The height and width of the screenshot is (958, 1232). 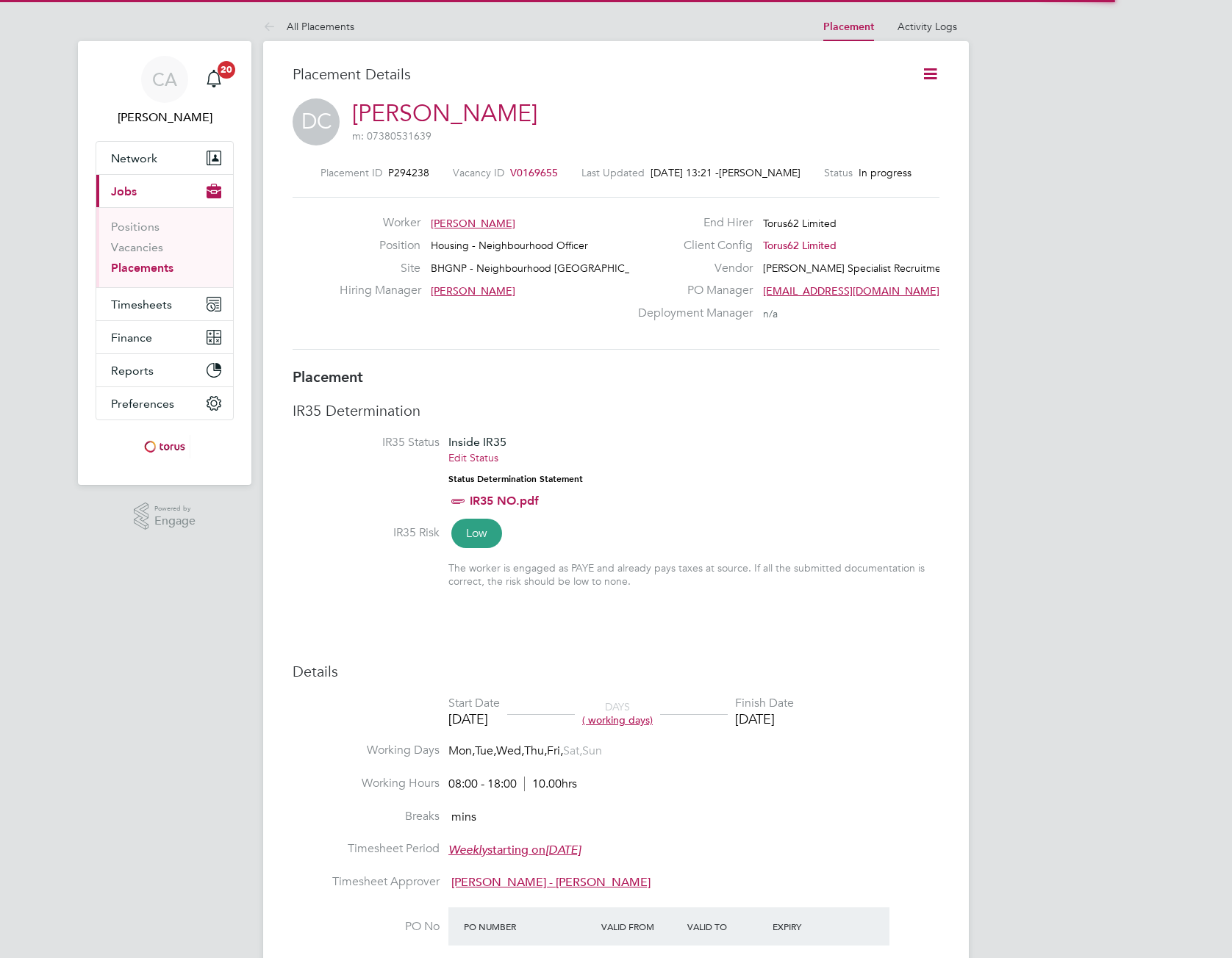 What do you see at coordinates (408, 173) in the screenshot?
I see `span: P294238` at bounding box center [408, 173].